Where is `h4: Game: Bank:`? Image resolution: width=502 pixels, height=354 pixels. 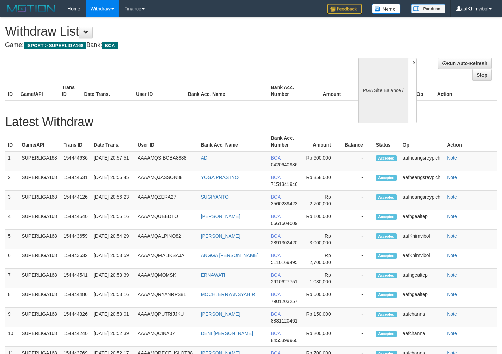 h4: Game: Bank: is located at coordinates (166, 45).